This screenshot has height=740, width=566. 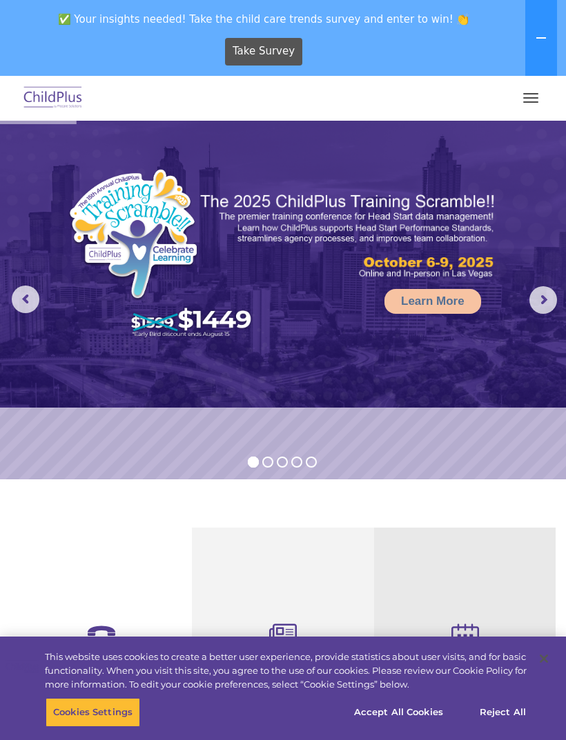 What do you see at coordinates (433, 301) in the screenshot?
I see `a: Learn More` at bounding box center [433, 301].